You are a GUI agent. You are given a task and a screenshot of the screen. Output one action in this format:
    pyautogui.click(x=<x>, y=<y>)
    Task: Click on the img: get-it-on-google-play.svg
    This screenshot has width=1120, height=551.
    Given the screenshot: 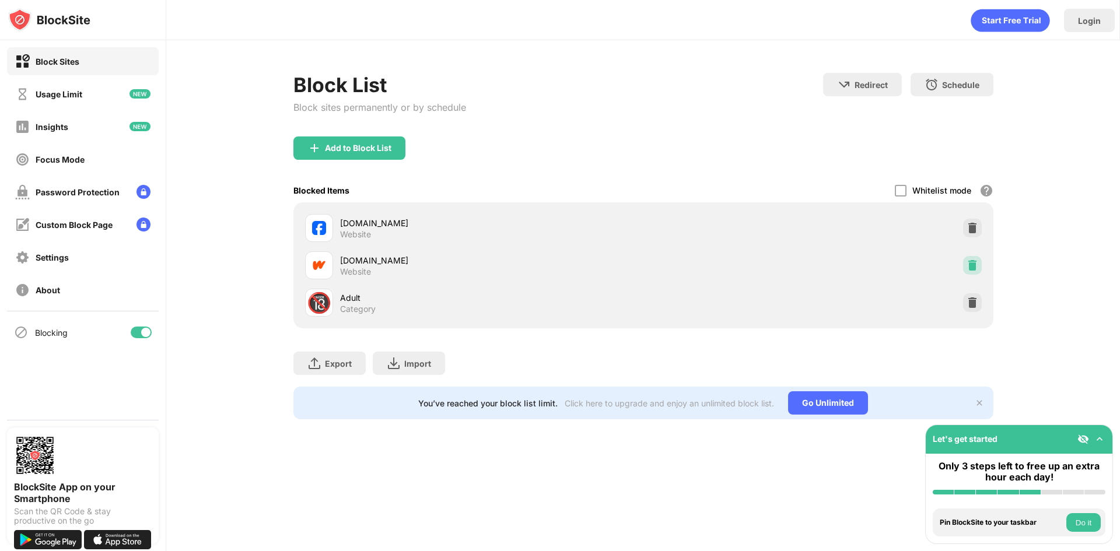 What is the action you would take?
    pyautogui.click(x=48, y=539)
    